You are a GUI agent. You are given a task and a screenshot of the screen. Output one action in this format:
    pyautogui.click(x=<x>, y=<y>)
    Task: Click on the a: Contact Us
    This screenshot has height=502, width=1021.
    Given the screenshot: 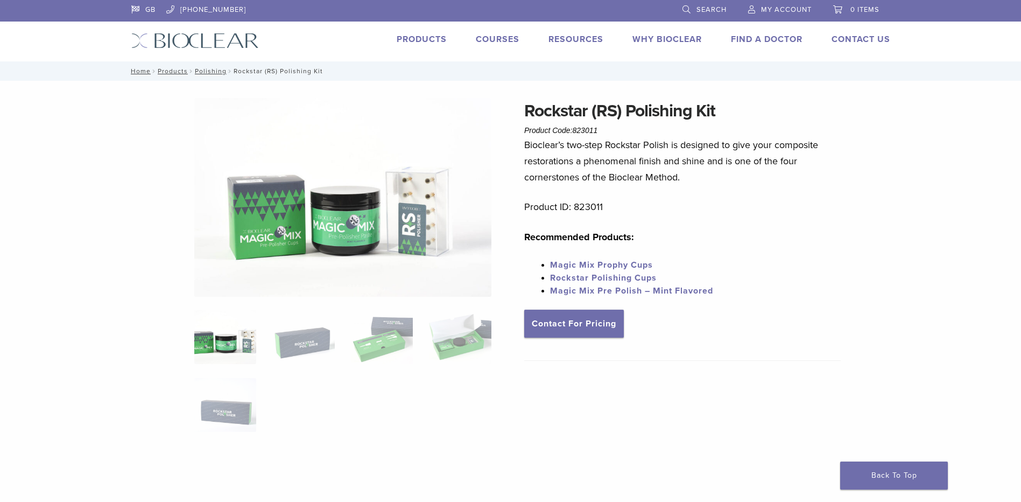 What is the action you would take?
    pyautogui.click(x=861, y=39)
    